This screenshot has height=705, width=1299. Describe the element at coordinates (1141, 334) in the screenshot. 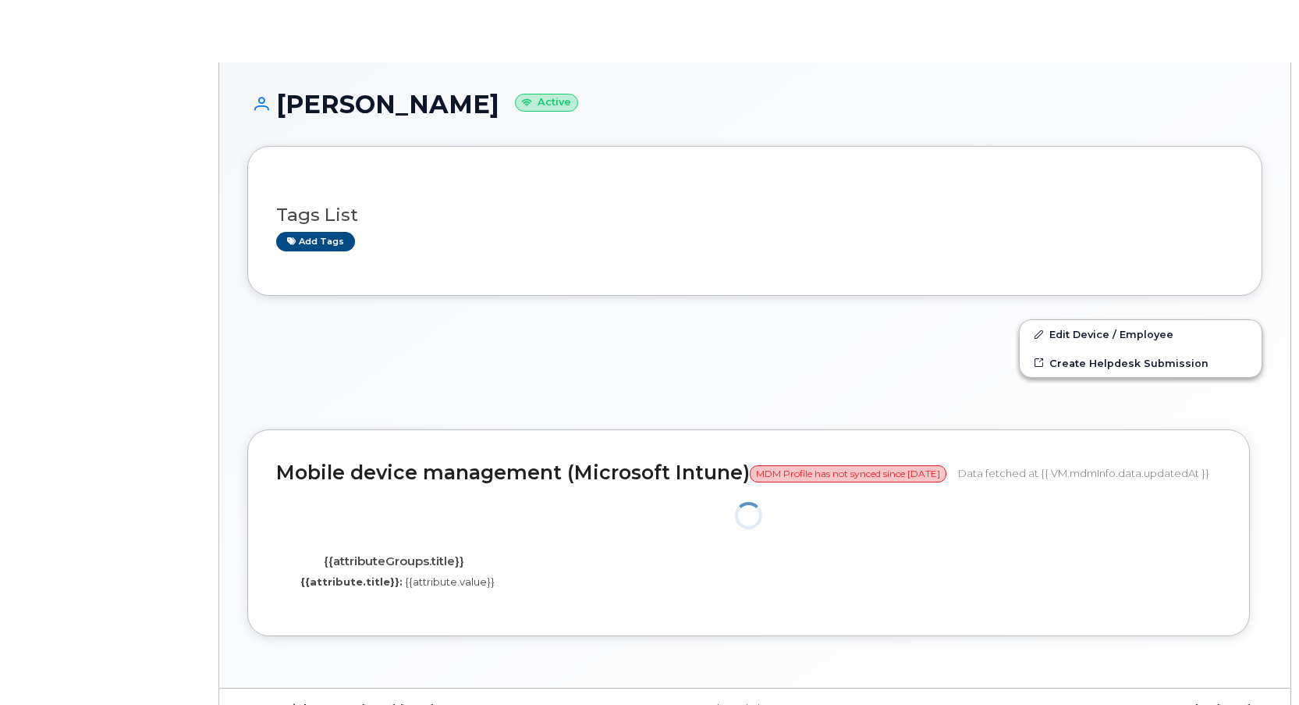

I see `a: Edit Device / Employee` at that location.